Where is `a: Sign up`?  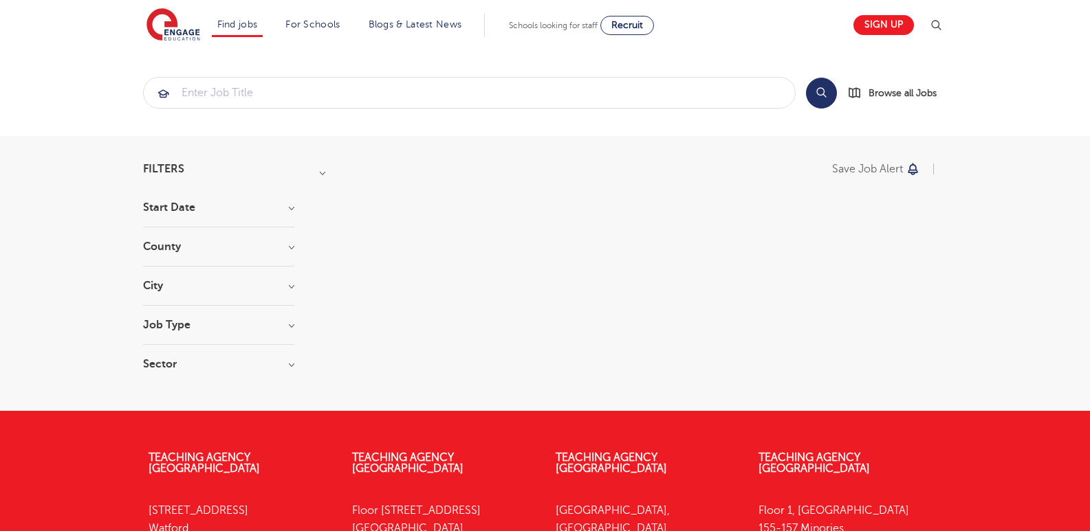
a: Sign up is located at coordinates (884, 25).